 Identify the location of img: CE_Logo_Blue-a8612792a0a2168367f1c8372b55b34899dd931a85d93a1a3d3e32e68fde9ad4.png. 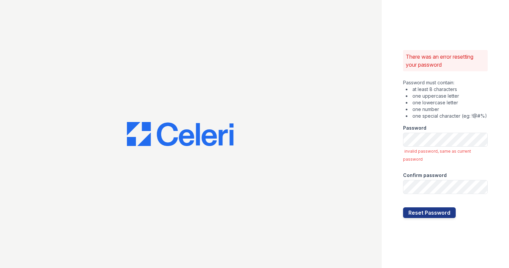
(180, 134).